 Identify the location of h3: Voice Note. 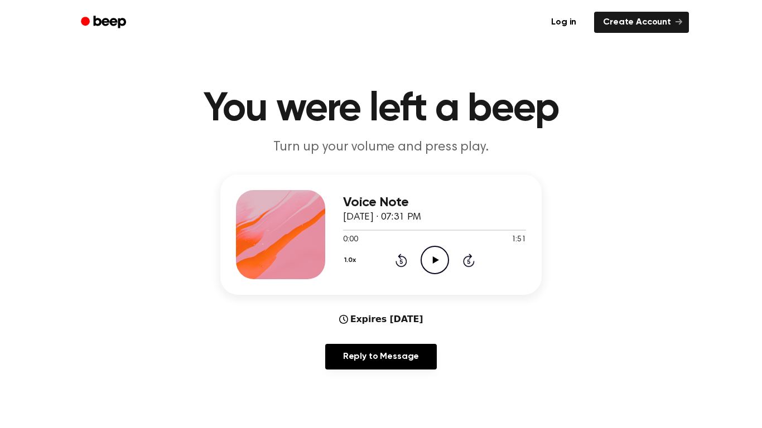
(434, 202).